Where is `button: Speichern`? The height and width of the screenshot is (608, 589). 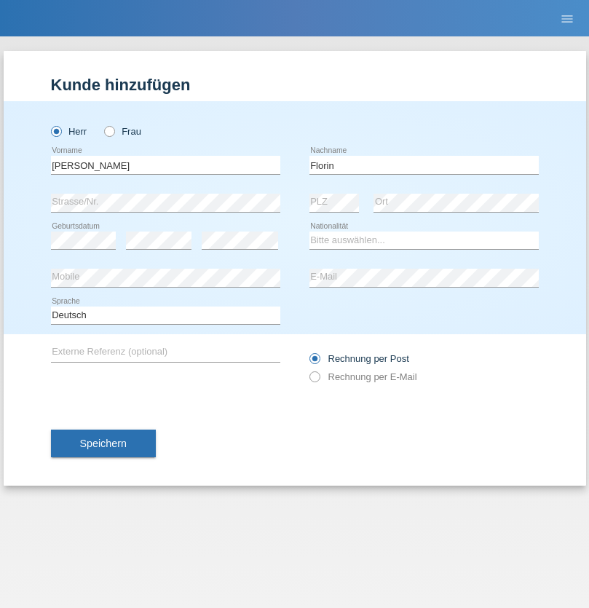
button: Speichern is located at coordinates (103, 443).